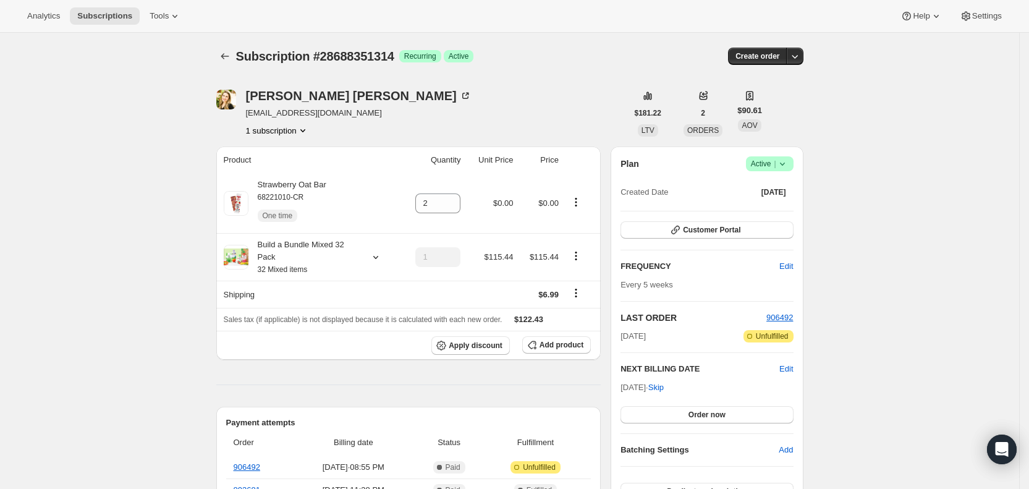  What do you see at coordinates (304, 257) in the screenshot?
I see `div: Build a Bundle Mixed 32 Pack` at bounding box center [304, 257].